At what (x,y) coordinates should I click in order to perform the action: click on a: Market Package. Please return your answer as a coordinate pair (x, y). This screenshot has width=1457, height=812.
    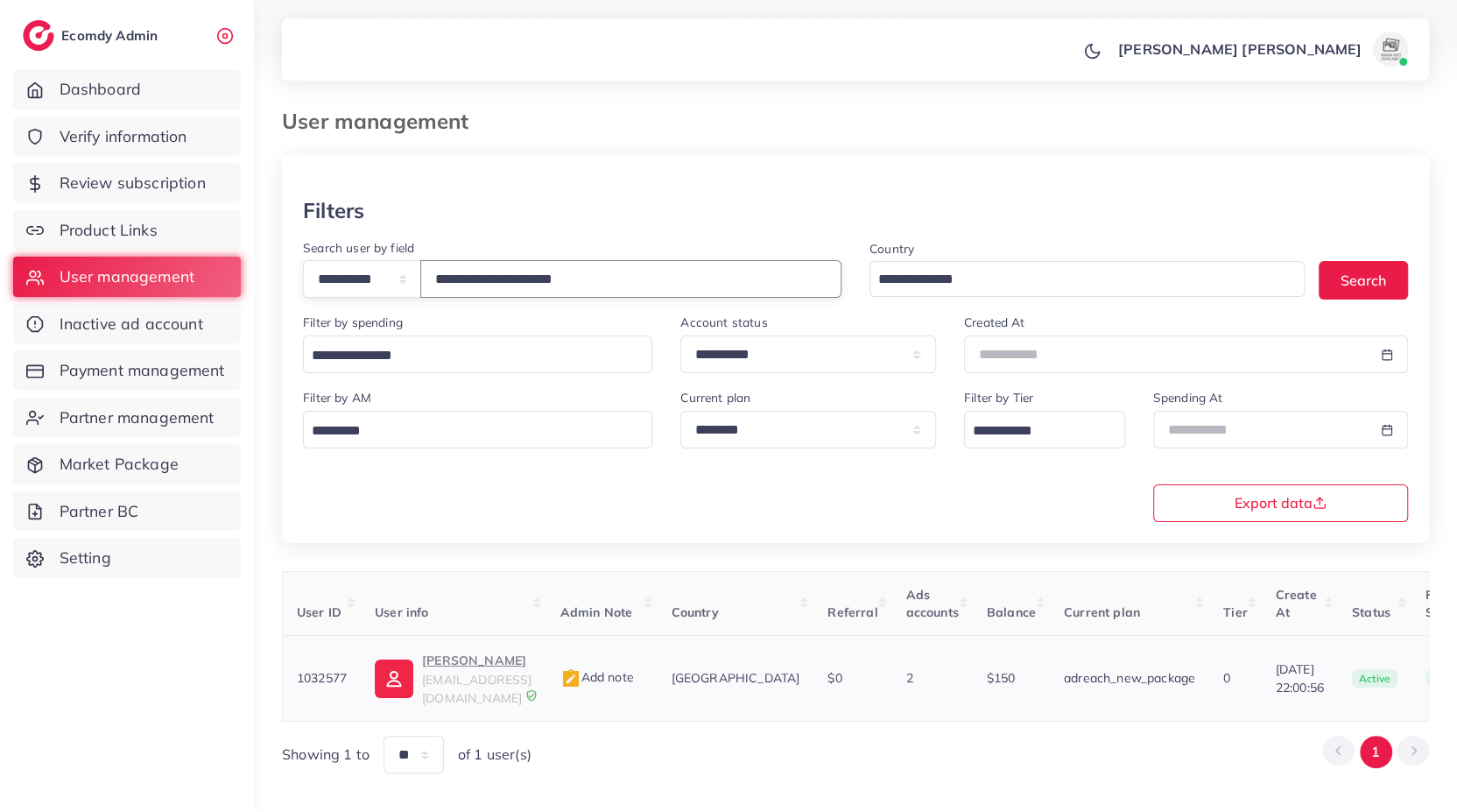
    Looking at the image, I should click on (127, 464).